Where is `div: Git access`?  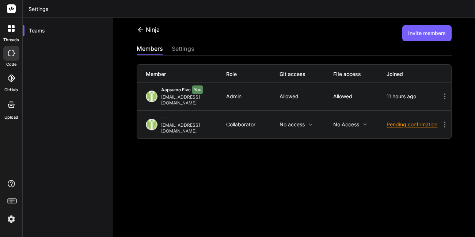
div: Git access is located at coordinates (306, 74).